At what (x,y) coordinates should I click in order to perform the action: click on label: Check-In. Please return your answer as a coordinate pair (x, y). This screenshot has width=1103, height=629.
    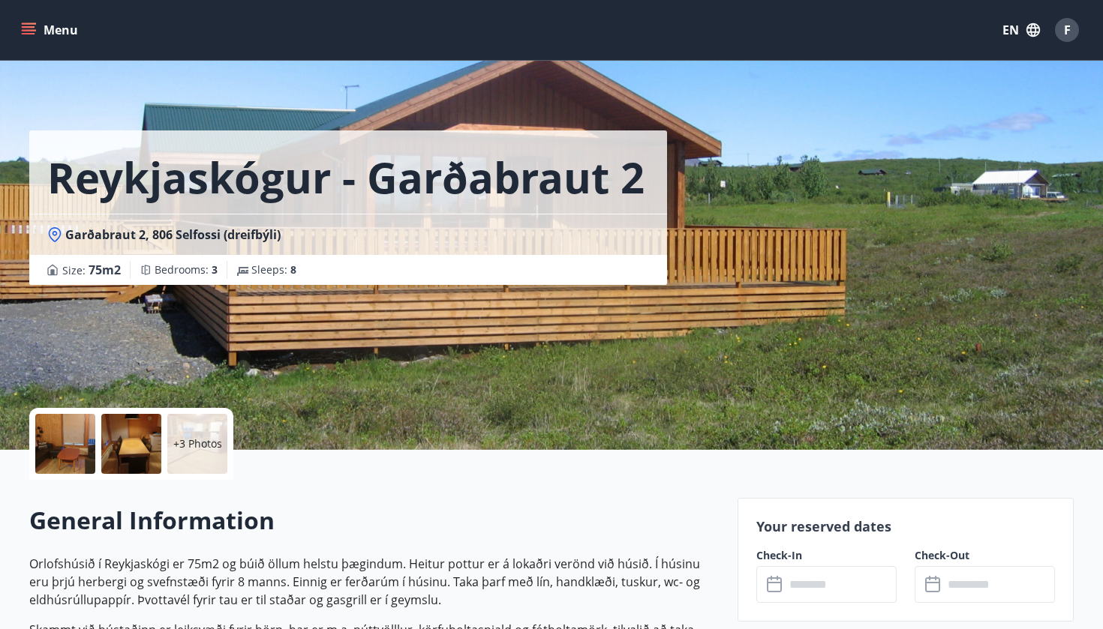
    Looking at the image, I should click on (826, 556).